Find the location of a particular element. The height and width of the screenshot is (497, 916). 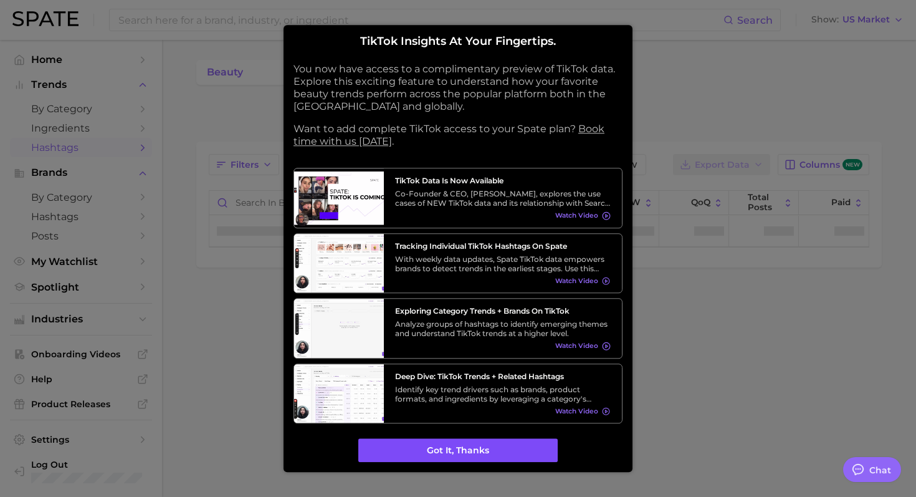

a: Exploring Category Trends + Brands on TikTokAnalyze groups of hashtags to identify emerging theme... is located at coordinates (458, 328).